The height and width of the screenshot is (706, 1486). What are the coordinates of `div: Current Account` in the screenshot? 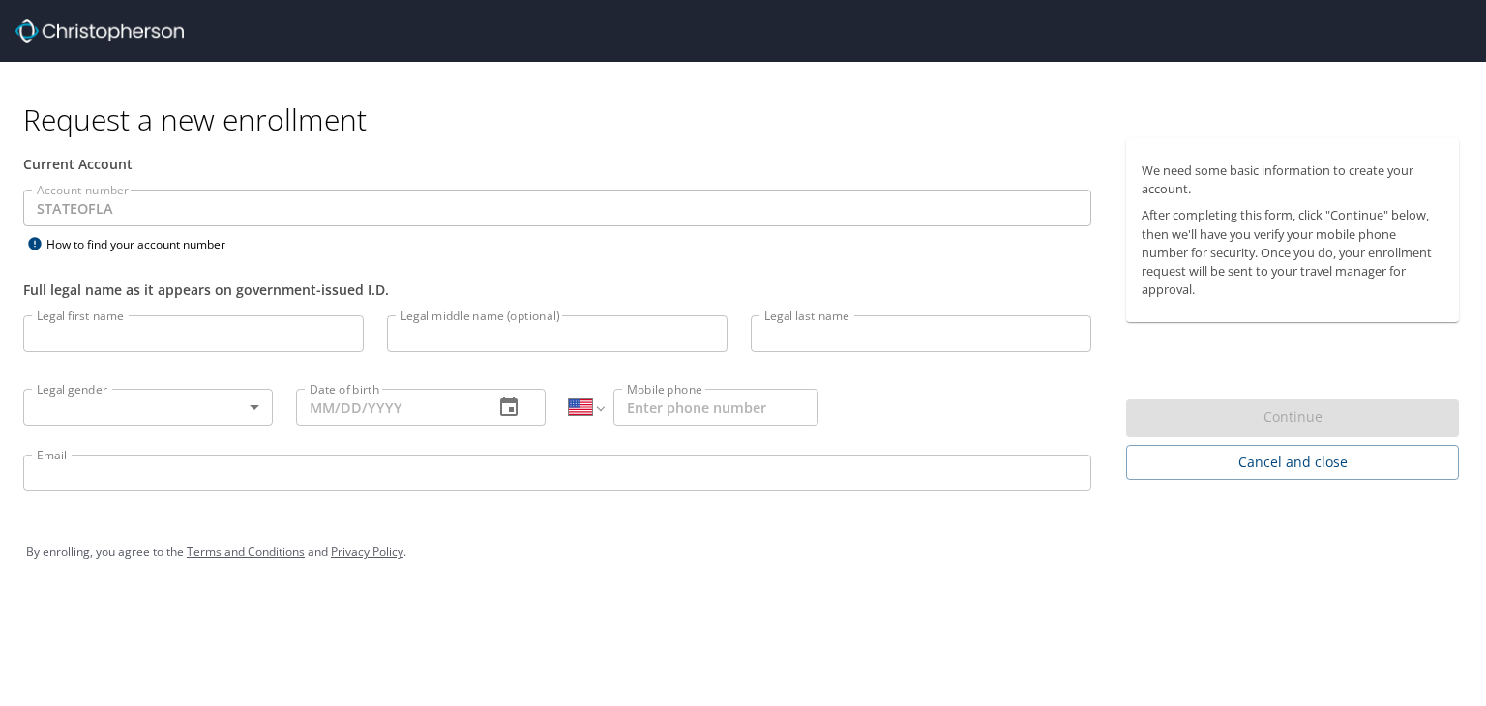 It's located at (557, 163).